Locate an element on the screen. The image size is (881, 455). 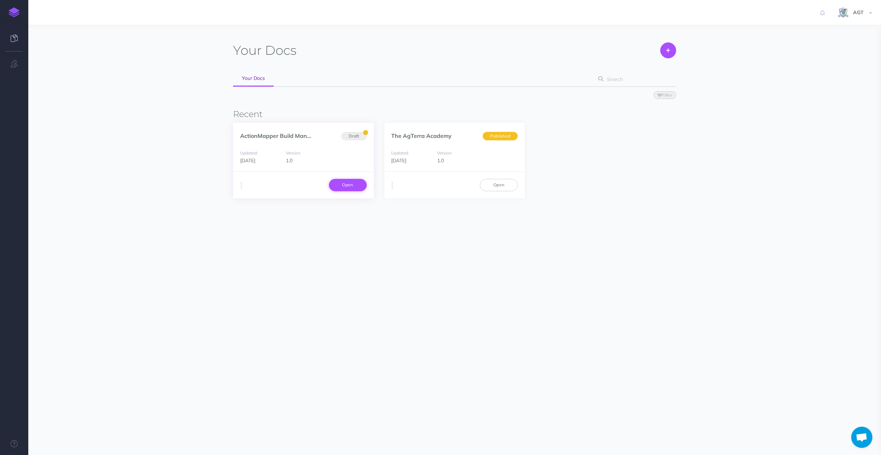
button: Filter is located at coordinates (665, 95).